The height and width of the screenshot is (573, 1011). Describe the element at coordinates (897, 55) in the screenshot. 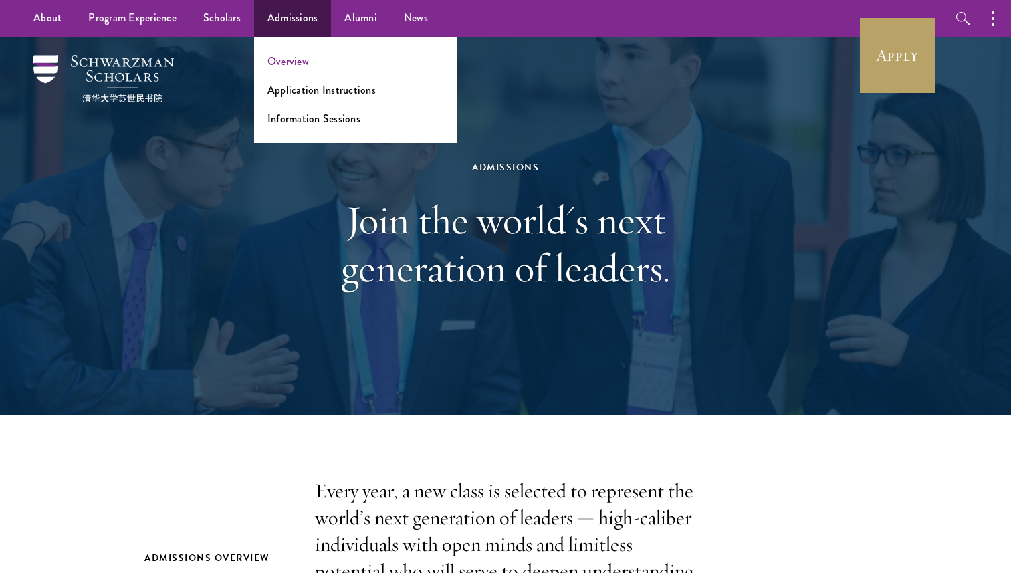

I see `a: Apply` at that location.